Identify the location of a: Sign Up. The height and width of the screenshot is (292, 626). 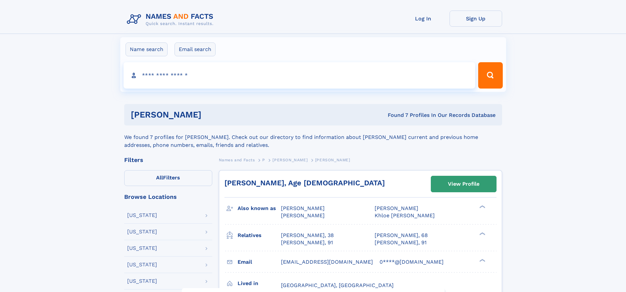
(476, 18).